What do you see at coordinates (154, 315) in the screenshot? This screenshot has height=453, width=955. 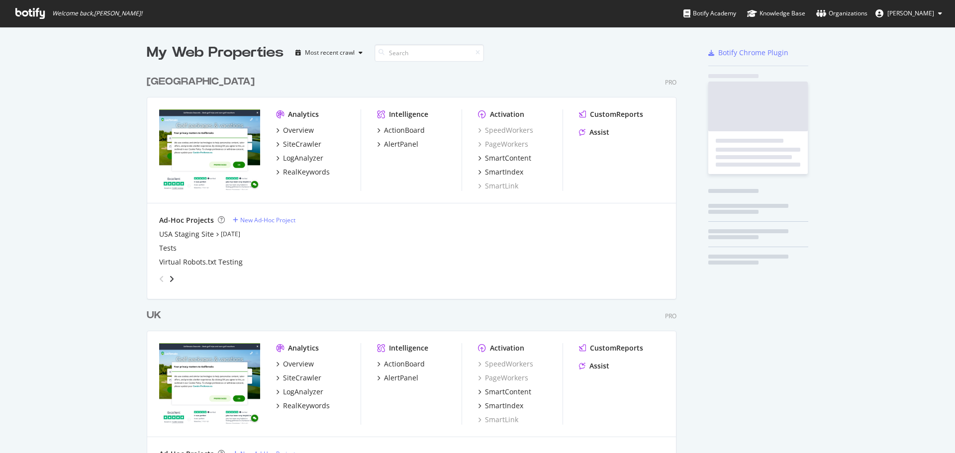 I see `div: UK` at bounding box center [154, 315].